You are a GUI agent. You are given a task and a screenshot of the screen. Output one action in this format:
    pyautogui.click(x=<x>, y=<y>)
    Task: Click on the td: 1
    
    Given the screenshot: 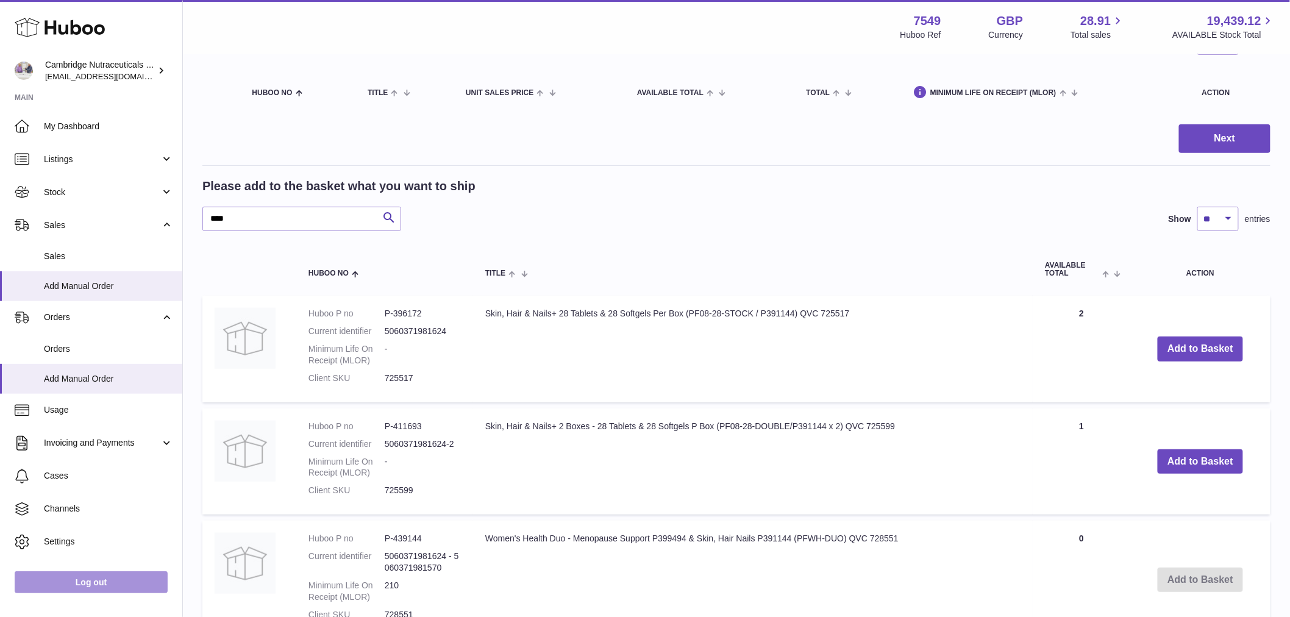 What is the action you would take?
    pyautogui.click(x=1081, y=461)
    